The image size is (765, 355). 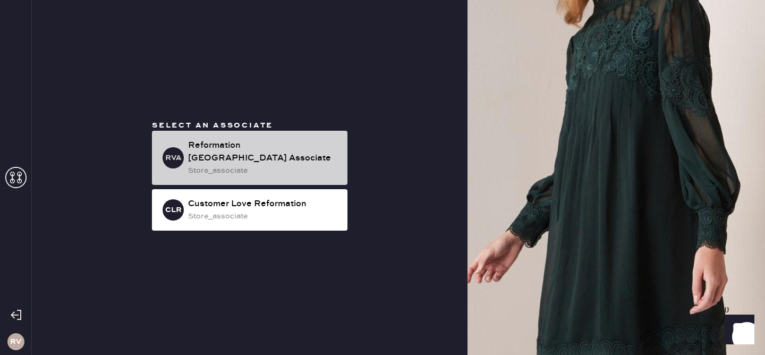 I want to click on span: Select an associate, so click(x=213, y=125).